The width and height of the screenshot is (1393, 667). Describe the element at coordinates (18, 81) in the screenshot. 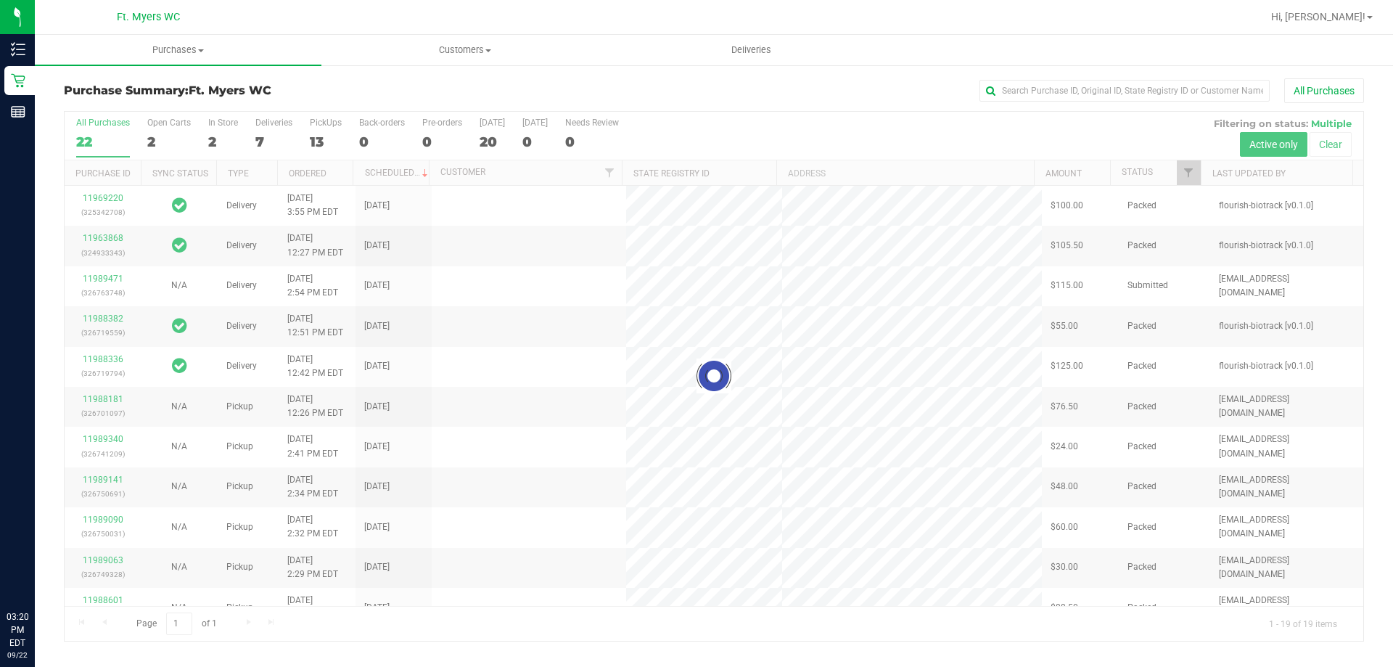

I see `inline-svg: Retail` at that location.